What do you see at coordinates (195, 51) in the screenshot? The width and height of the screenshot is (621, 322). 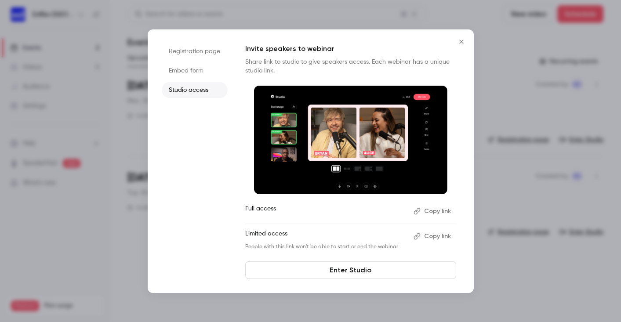 I see `li: Registration page` at bounding box center [195, 51].